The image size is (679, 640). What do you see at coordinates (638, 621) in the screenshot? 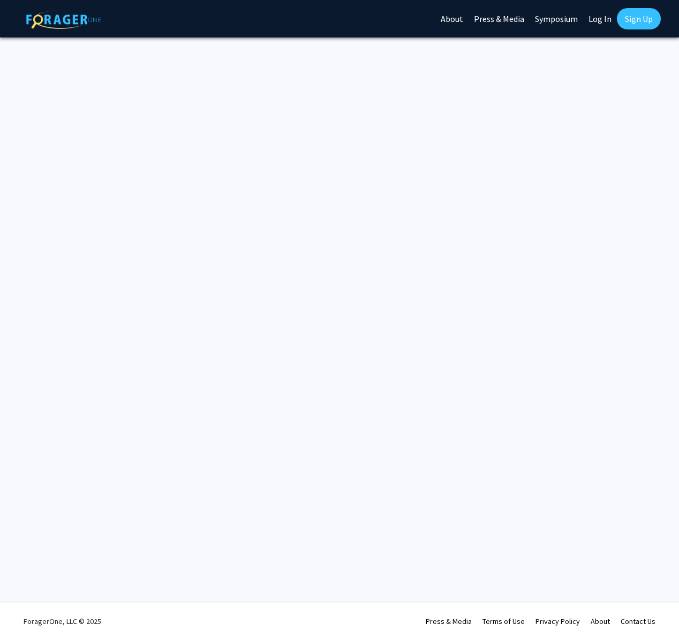
I see `a: Contact Us` at bounding box center [638, 621].